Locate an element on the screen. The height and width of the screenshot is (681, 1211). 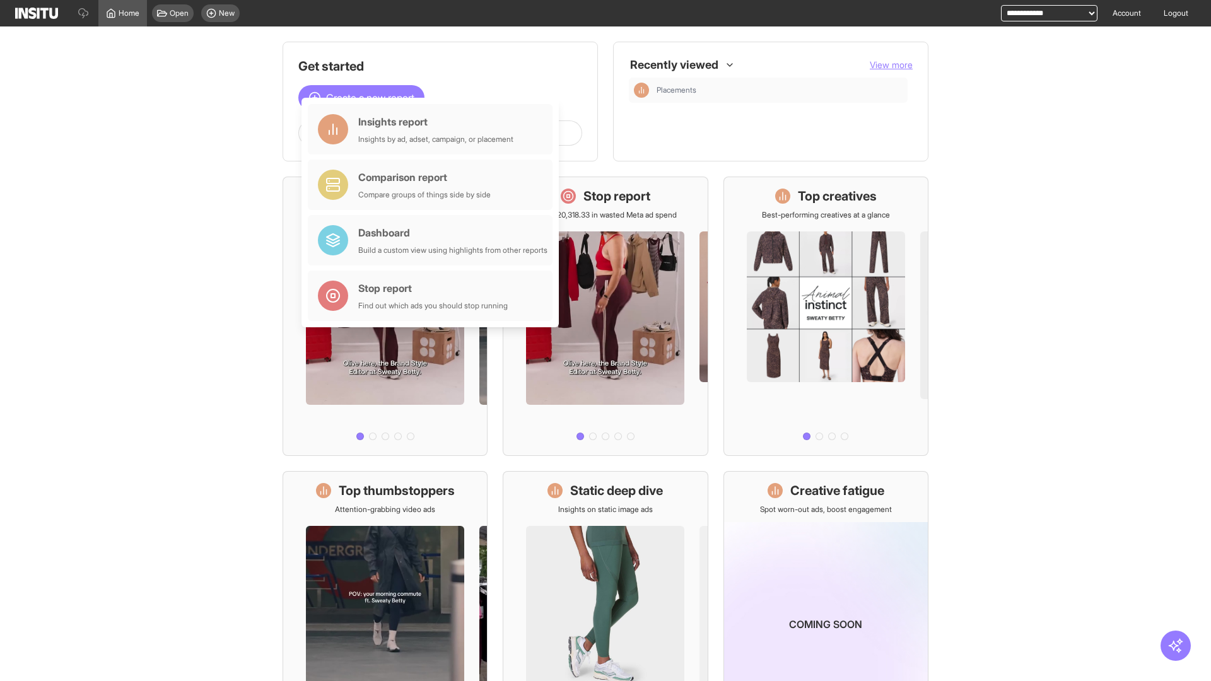
div: Insights report is located at coordinates (436, 122).